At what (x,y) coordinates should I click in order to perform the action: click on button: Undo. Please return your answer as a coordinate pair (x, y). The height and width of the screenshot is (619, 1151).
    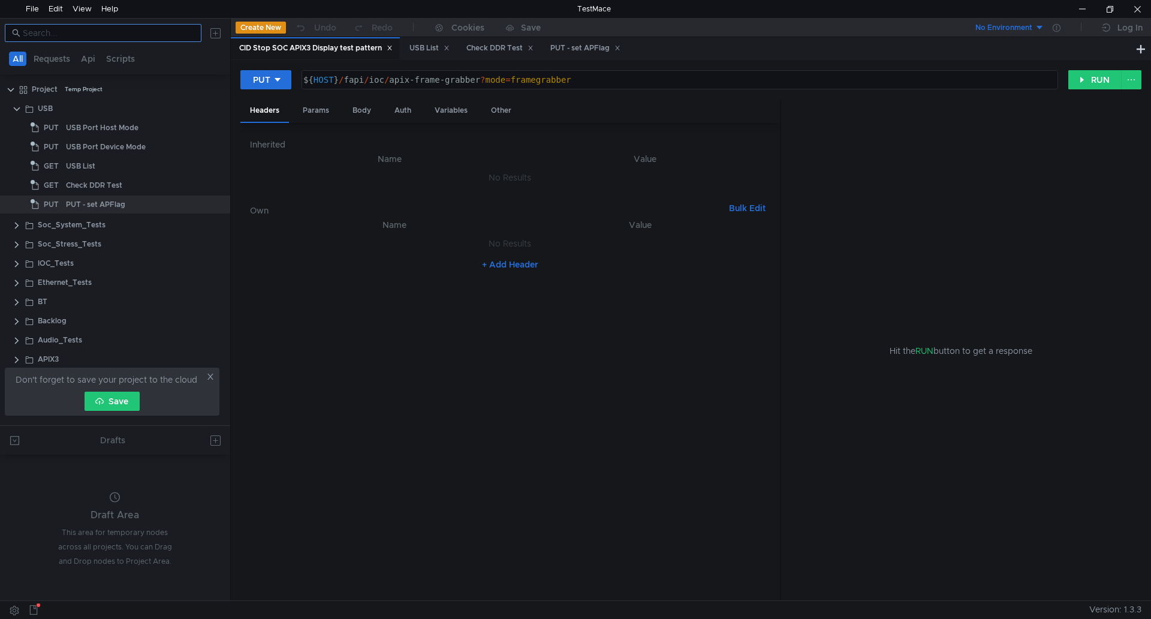
    Looking at the image, I should click on (315, 28).